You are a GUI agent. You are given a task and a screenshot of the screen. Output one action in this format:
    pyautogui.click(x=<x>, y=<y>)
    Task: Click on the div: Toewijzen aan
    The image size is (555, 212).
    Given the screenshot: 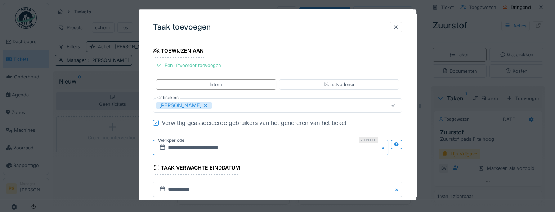 What is the action you would take?
    pyautogui.click(x=178, y=52)
    